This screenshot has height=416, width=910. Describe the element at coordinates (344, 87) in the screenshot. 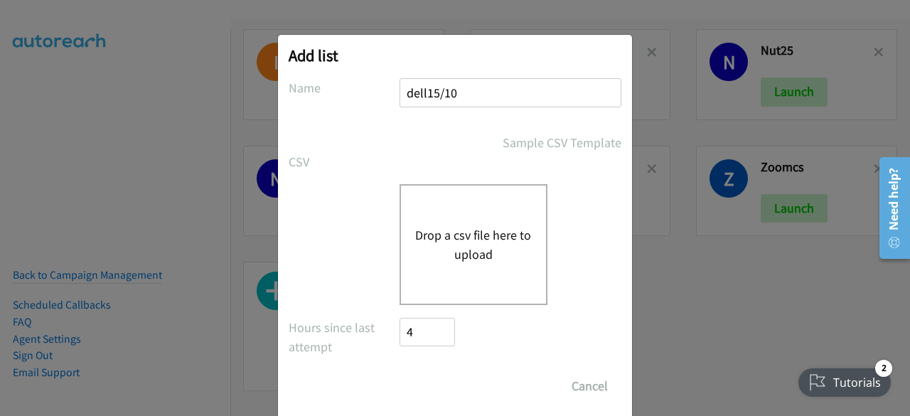

I see `label: Name` at that location.